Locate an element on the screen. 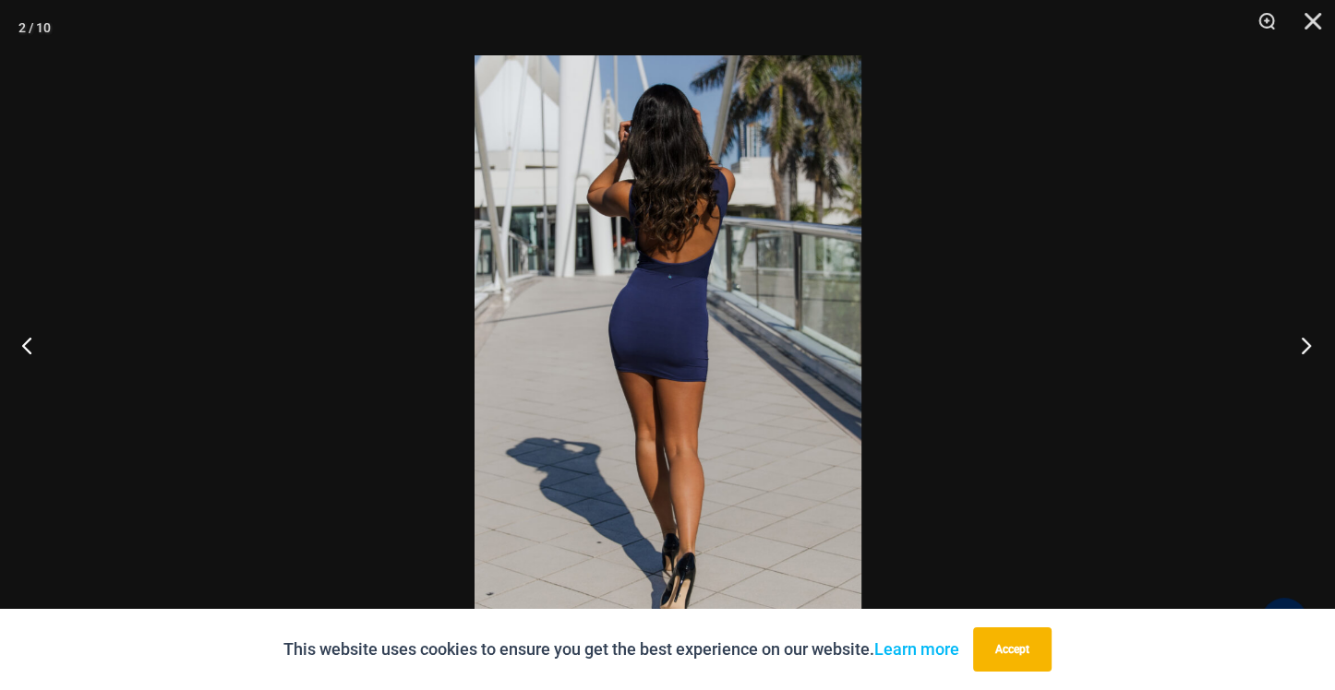 The image size is (1335, 690). div: 2 / 10 is located at coordinates (34, 28).